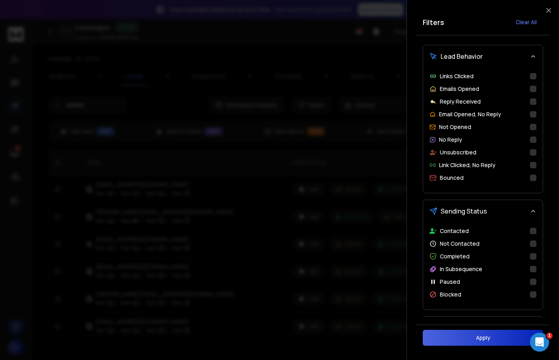 Image resolution: width=559 pixels, height=360 pixels. What do you see at coordinates (451, 178) in the screenshot?
I see `p: Bounced` at bounding box center [451, 178].